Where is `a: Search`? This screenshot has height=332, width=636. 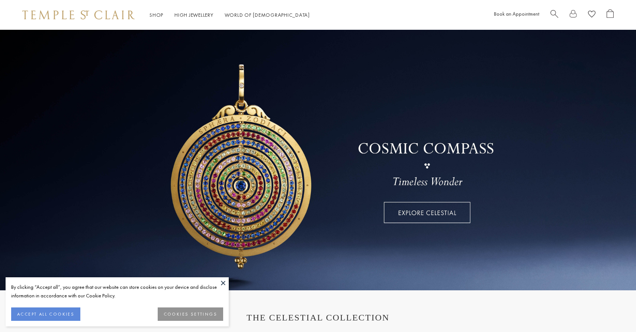
a: Search is located at coordinates (554, 15).